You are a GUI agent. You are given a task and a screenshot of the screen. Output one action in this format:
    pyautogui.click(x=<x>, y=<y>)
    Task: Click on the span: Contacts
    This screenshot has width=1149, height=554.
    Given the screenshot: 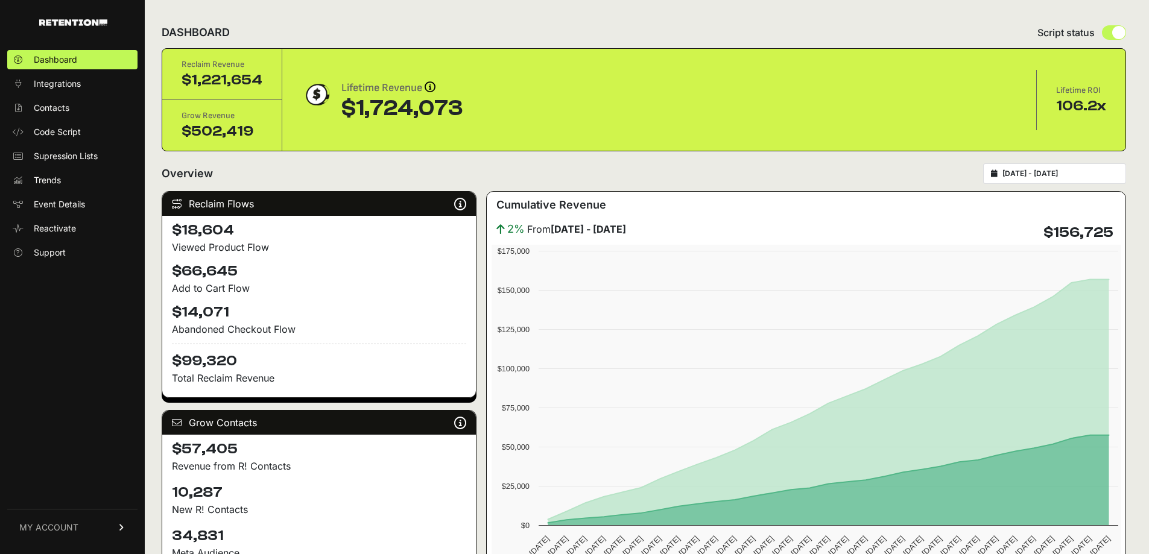 What is the action you would take?
    pyautogui.click(x=51, y=108)
    